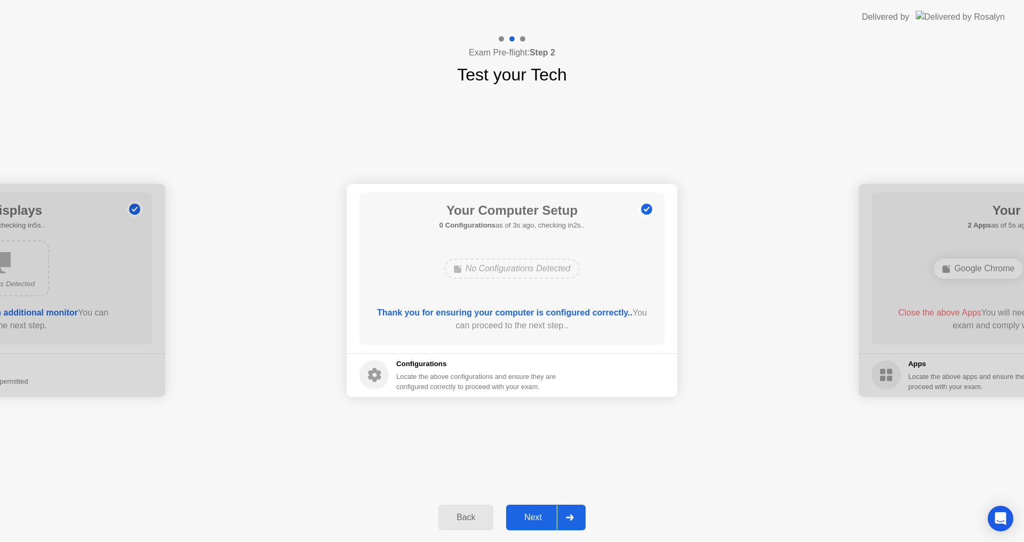 The width and height of the screenshot is (1024, 542). Describe the element at coordinates (1000, 519) in the screenshot. I see `div: Open Intercom Messenger` at that location.